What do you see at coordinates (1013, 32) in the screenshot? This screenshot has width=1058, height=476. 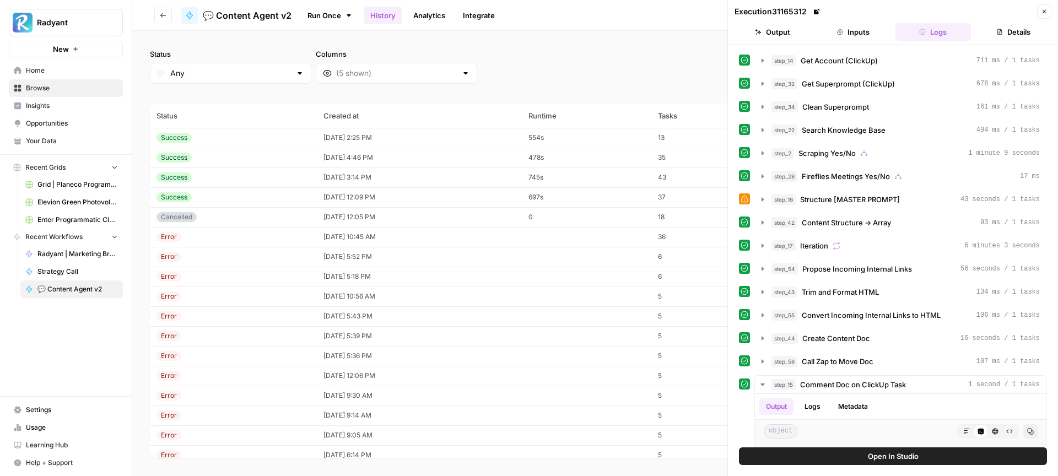 I see `button: Details` at bounding box center [1013, 32].